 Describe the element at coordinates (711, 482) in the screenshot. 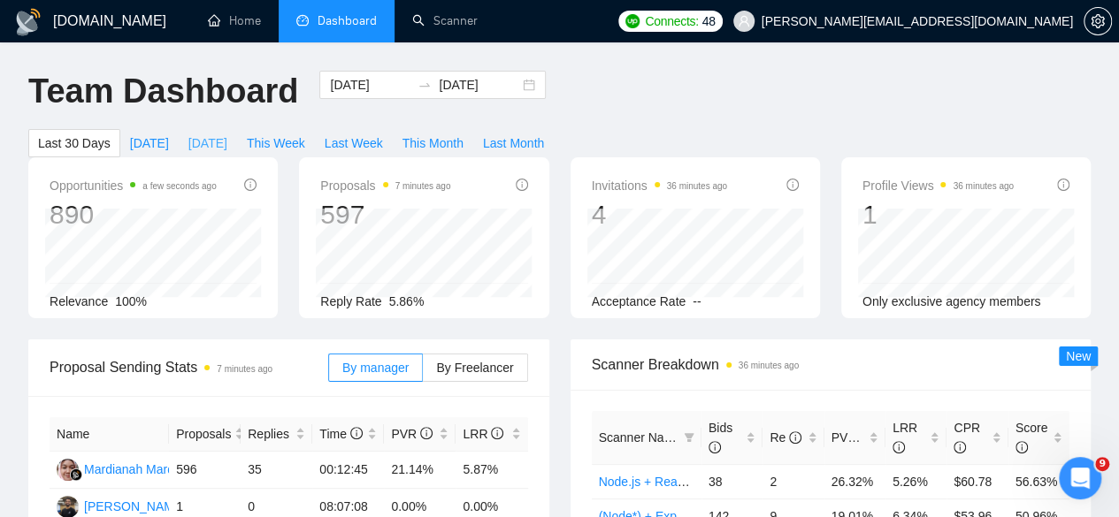

I see `a: Node.js + React.js (Entry + Intermediate)` at that location.